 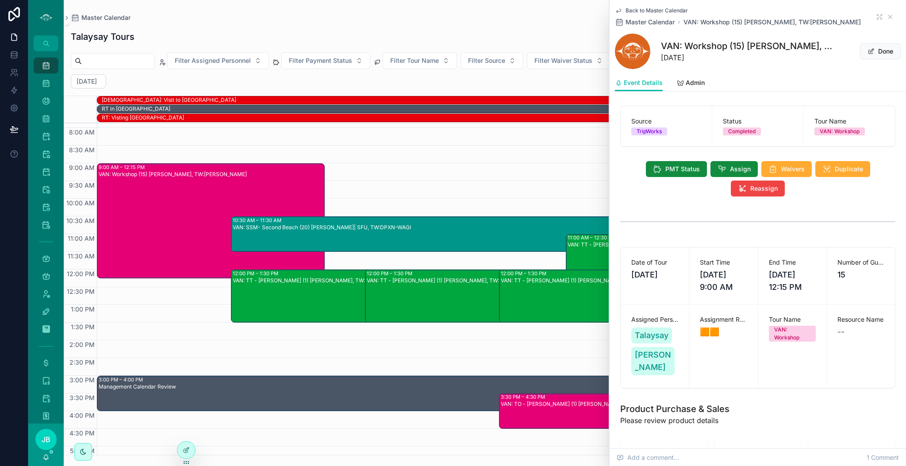 I want to click on div: 11:00 AM – 12:30 PM, so click(x=734, y=238).